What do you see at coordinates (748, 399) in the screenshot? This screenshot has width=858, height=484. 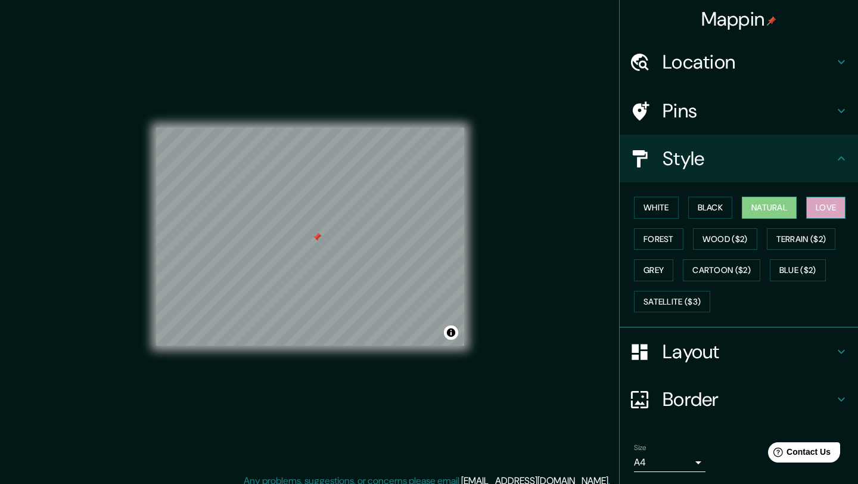 I see `h4: Border` at bounding box center [748, 399].